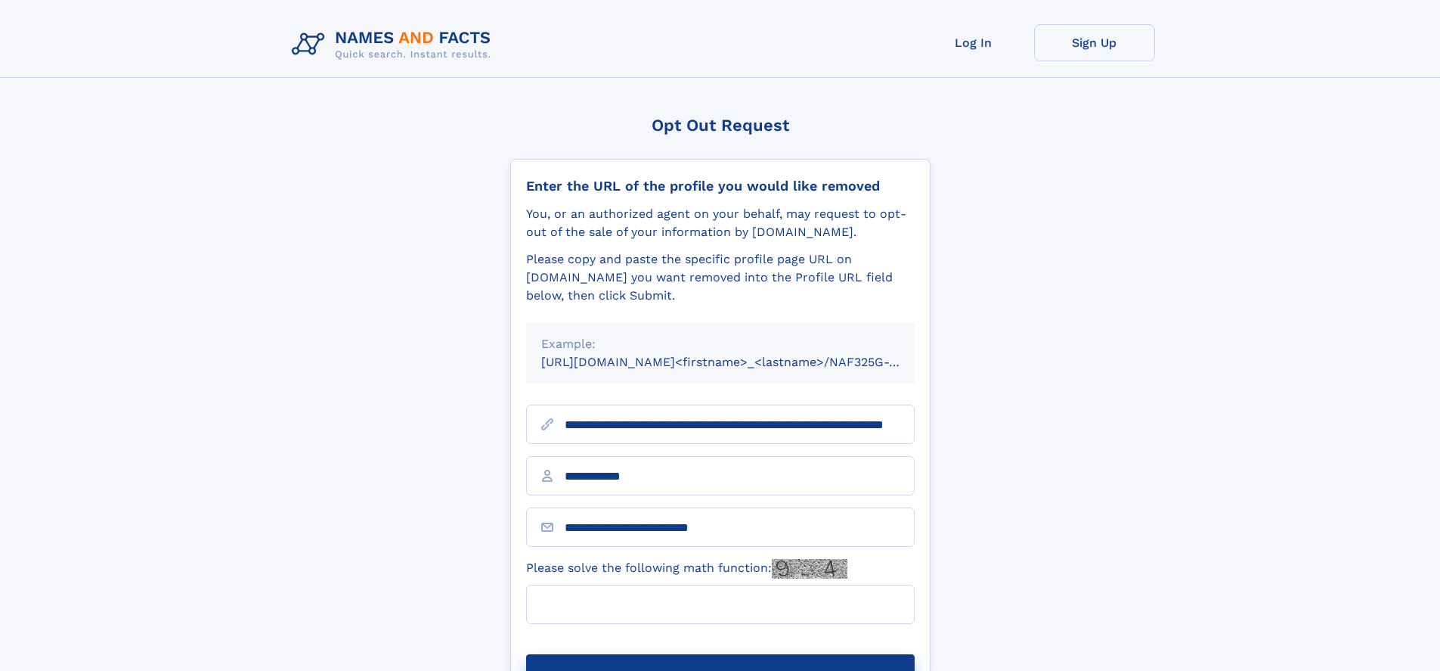 The image size is (1440, 671). Describe the element at coordinates (721, 125) in the screenshot. I see `div: Opt Out Request` at that location.